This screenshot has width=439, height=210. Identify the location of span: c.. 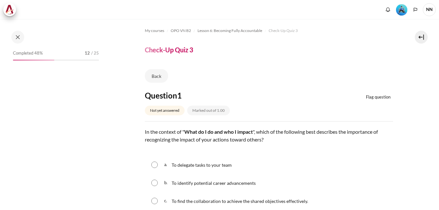
(167, 201).